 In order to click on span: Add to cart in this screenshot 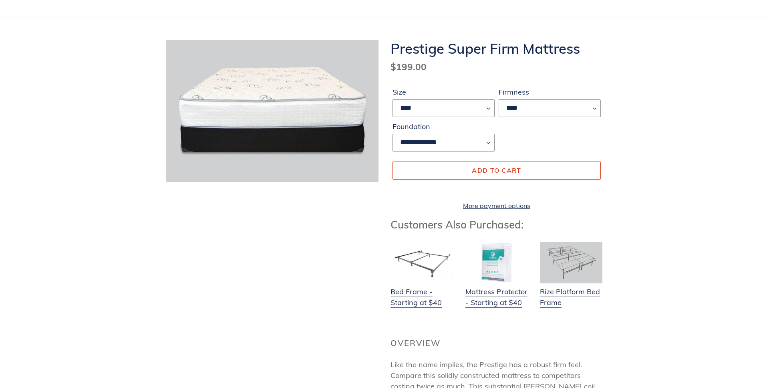, I will do `click(497, 170)`.